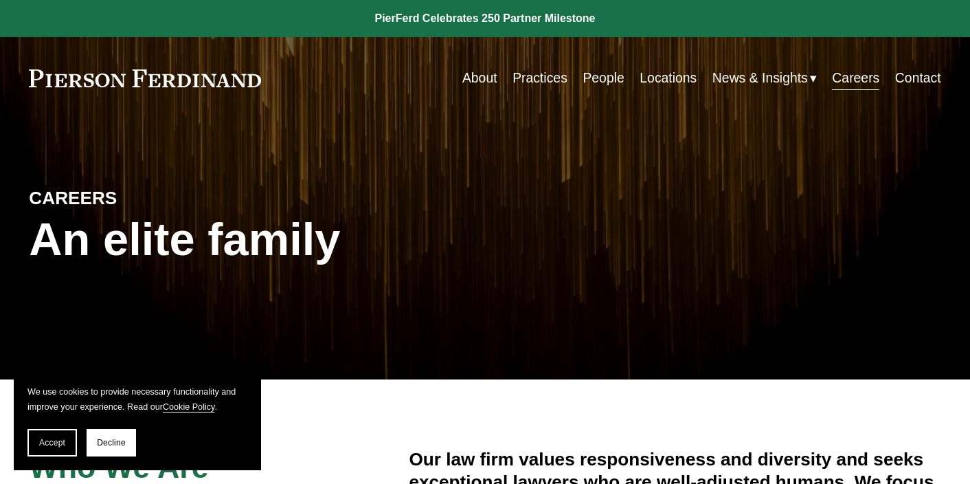 This screenshot has height=484, width=970. What do you see at coordinates (52, 442) in the screenshot?
I see `span: Accept` at bounding box center [52, 442].